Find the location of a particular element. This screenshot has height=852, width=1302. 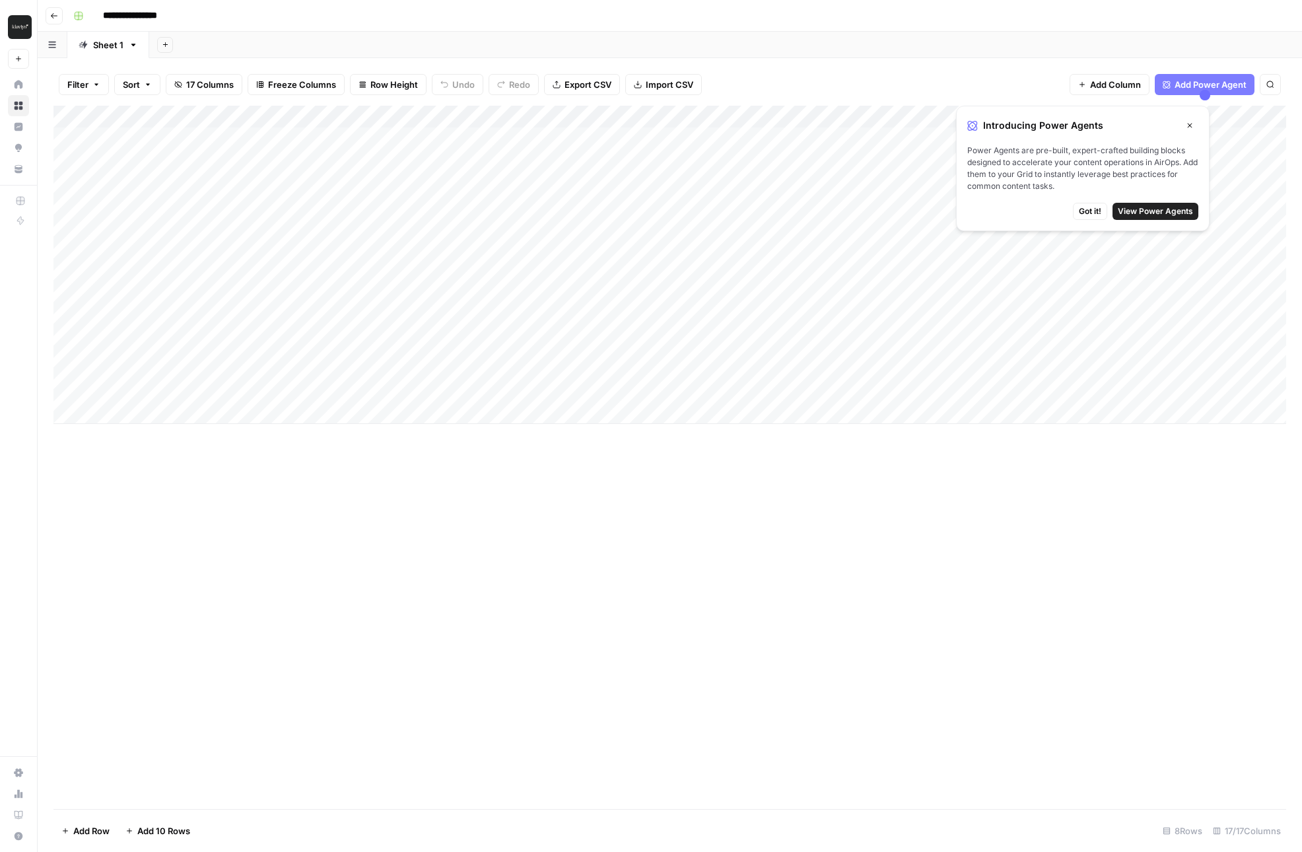

button: Sort is located at coordinates (137, 85).